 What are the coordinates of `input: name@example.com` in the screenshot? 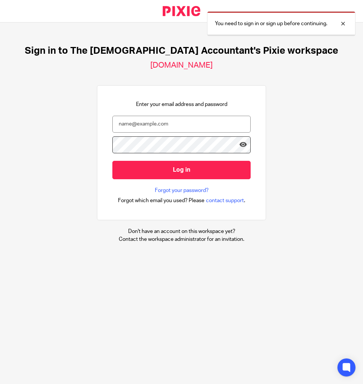 It's located at (181, 124).